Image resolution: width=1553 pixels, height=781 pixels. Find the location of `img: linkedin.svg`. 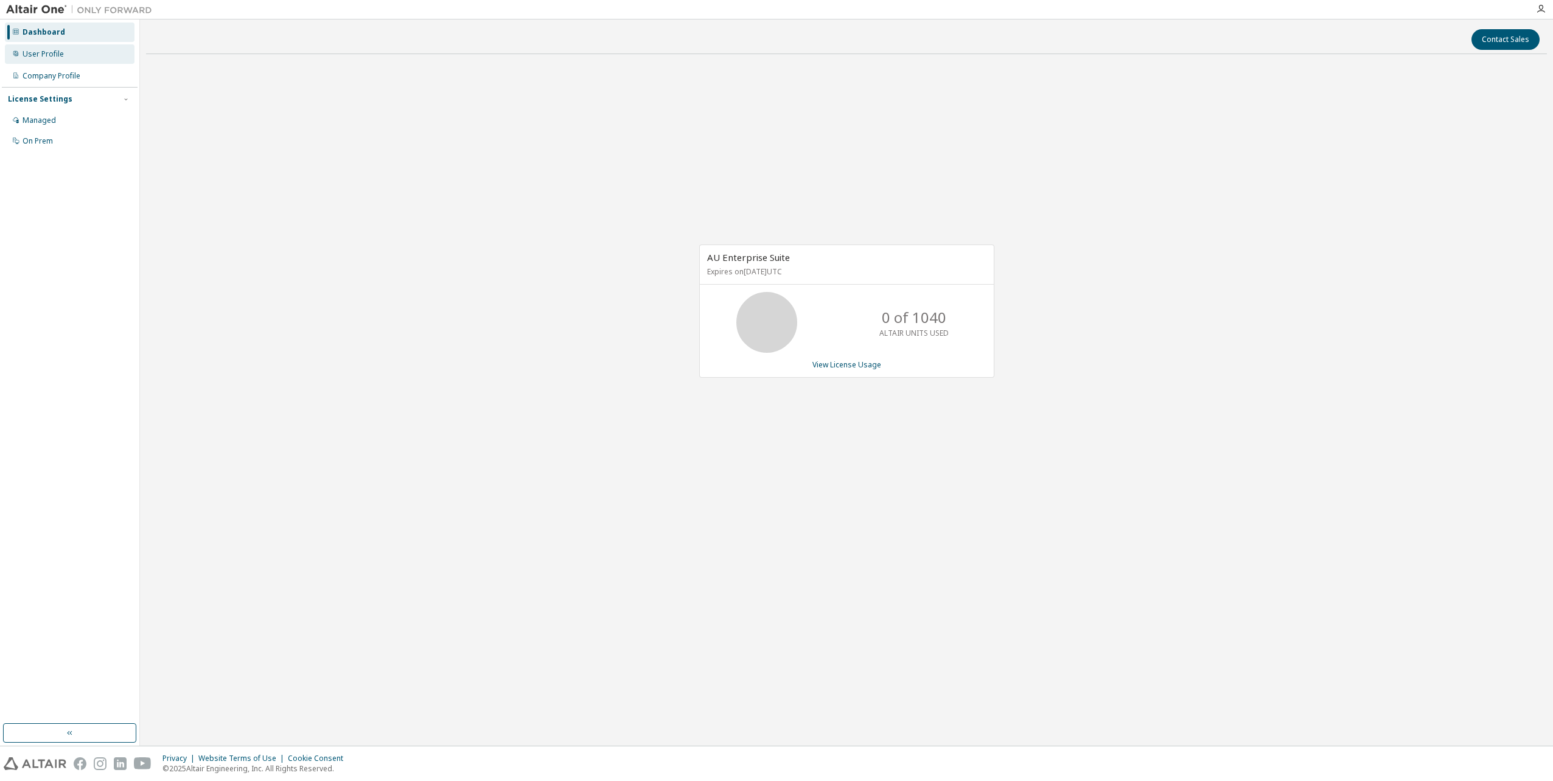

img: linkedin.svg is located at coordinates (120, 764).